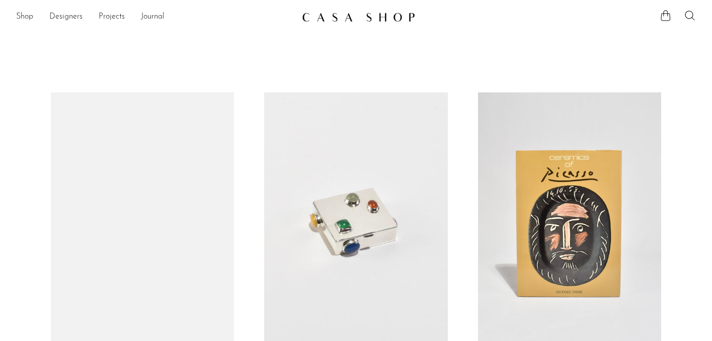 Image resolution: width=712 pixels, height=341 pixels. Describe the element at coordinates (155, 17) in the screenshot. I see `ul: NEW HEADER MENU` at that location.